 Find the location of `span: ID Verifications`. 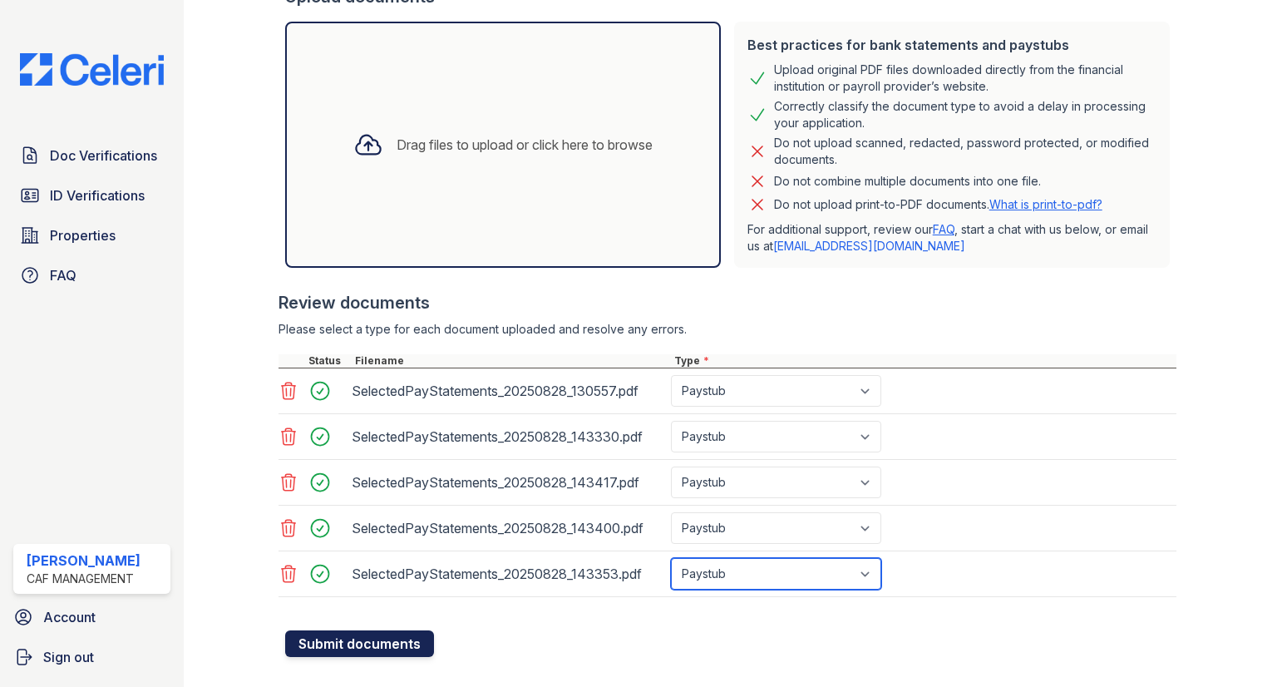

span: ID Verifications is located at coordinates (97, 195).